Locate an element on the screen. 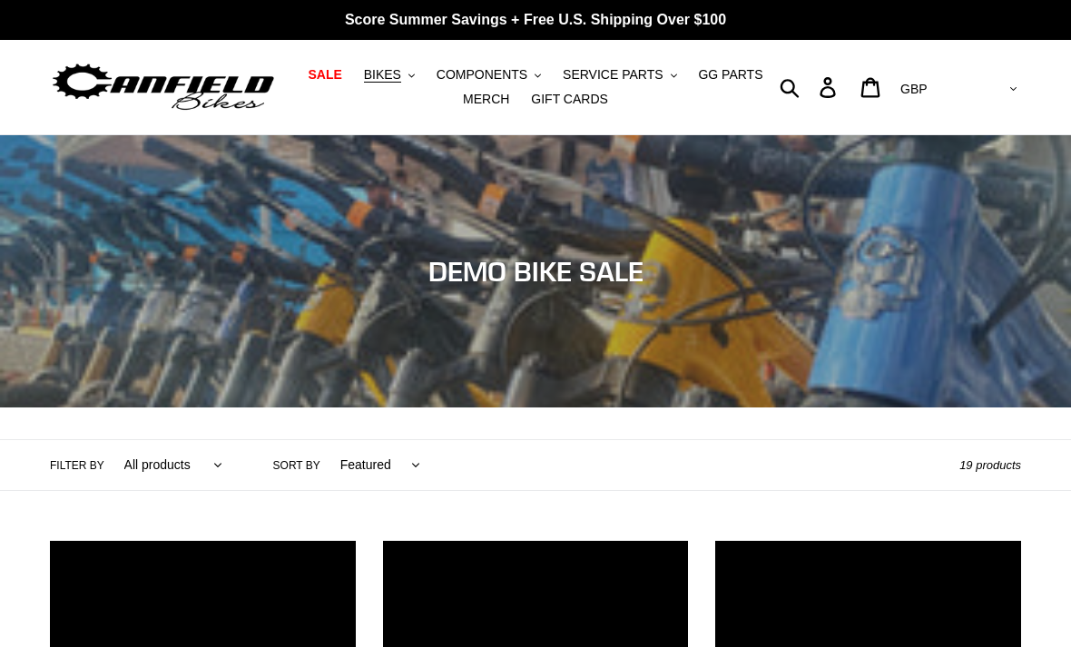 The width and height of the screenshot is (1071, 647). label: Sort by is located at coordinates (297, 465).